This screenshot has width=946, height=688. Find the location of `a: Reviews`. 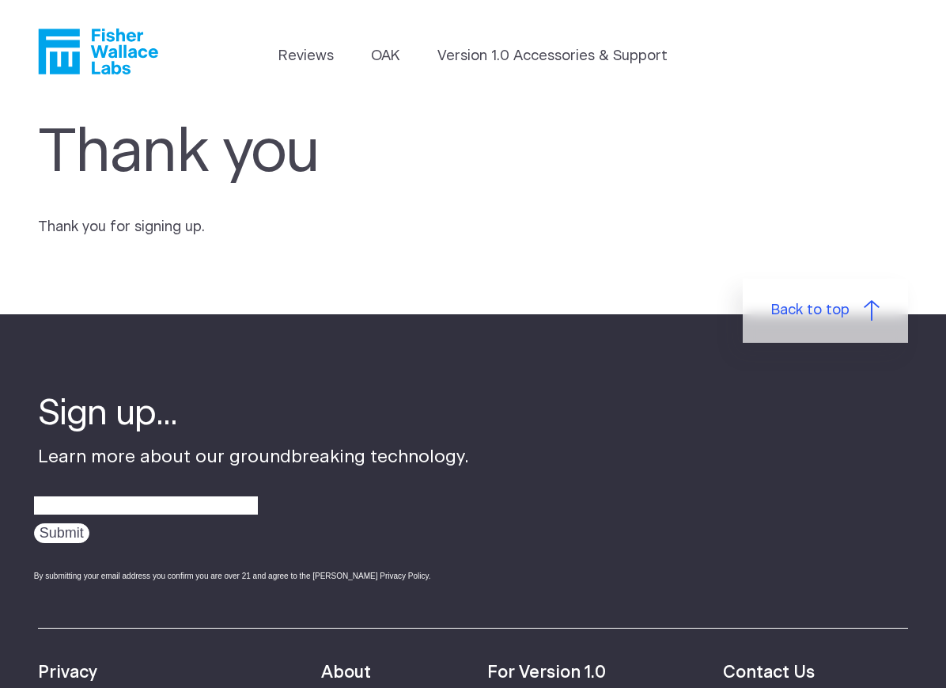

a: Reviews is located at coordinates (306, 56).